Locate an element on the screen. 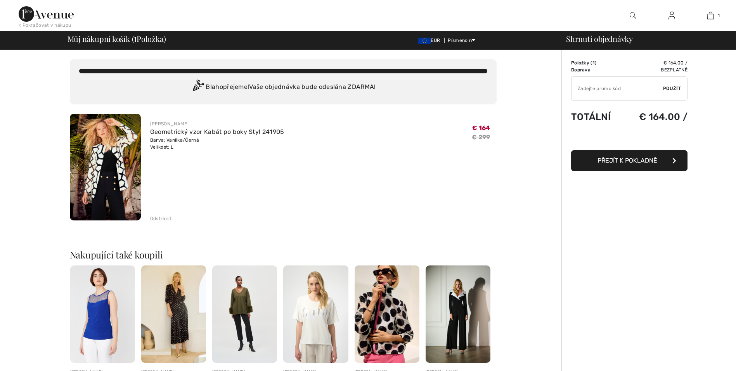  img: Síťovaný svetr bez rukávů ve stylu 243757 is located at coordinates (102, 314).